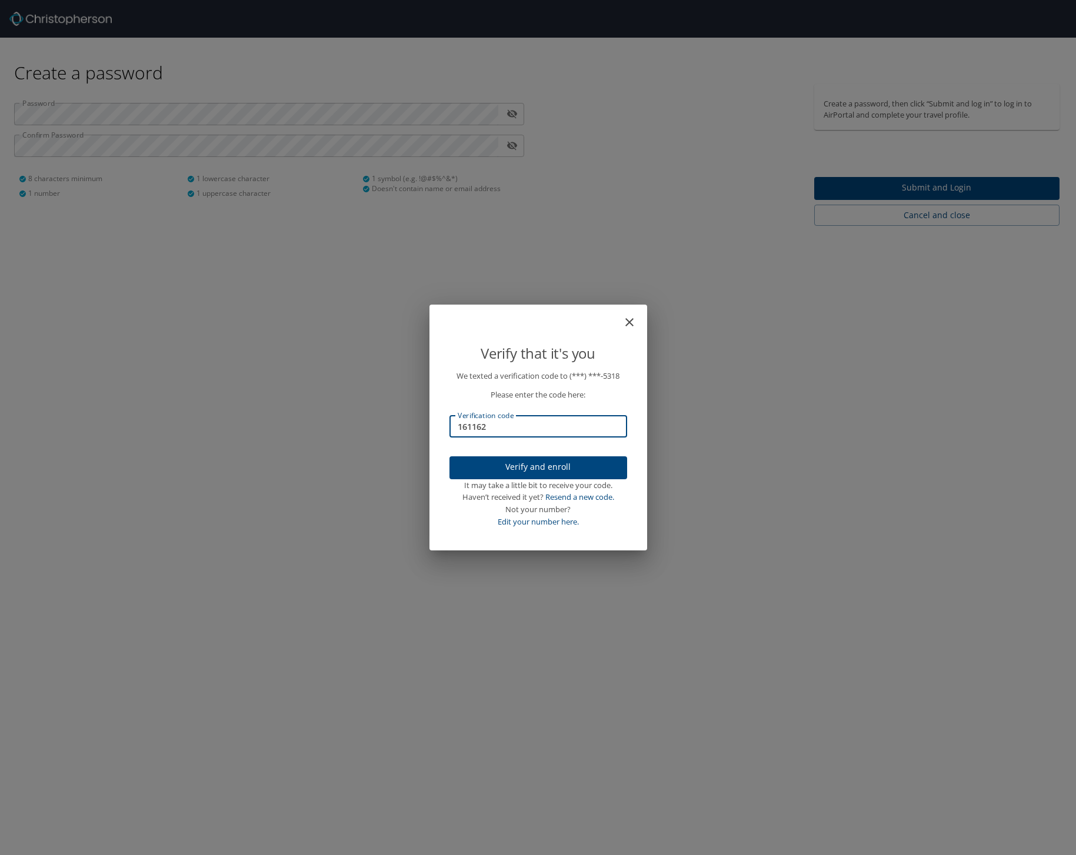 The width and height of the screenshot is (1076, 855). I want to click on a: Resend a new code., so click(579, 497).